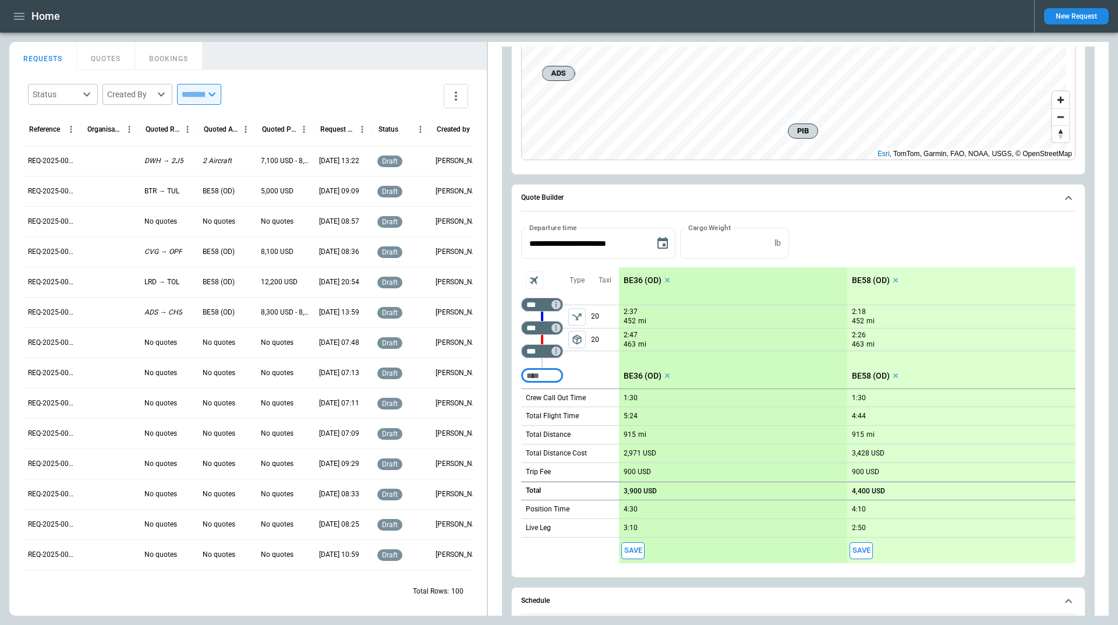 The image size is (1118, 625). What do you see at coordinates (533, 490) in the screenshot?
I see `h6: Total` at bounding box center [533, 490].